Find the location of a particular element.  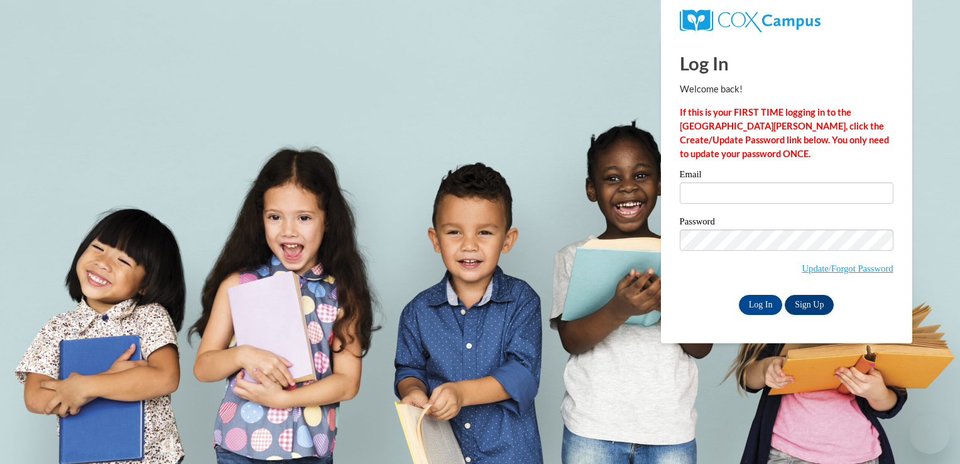

a: Sign Up is located at coordinates (809, 305).